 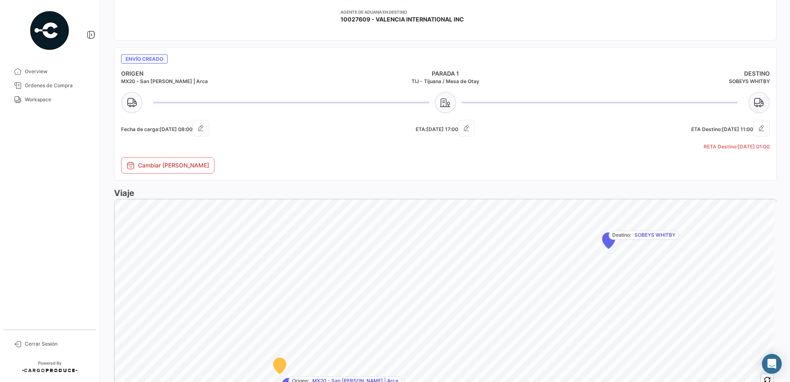 I want to click on h5: Fecha de carga:, so click(x=229, y=128).